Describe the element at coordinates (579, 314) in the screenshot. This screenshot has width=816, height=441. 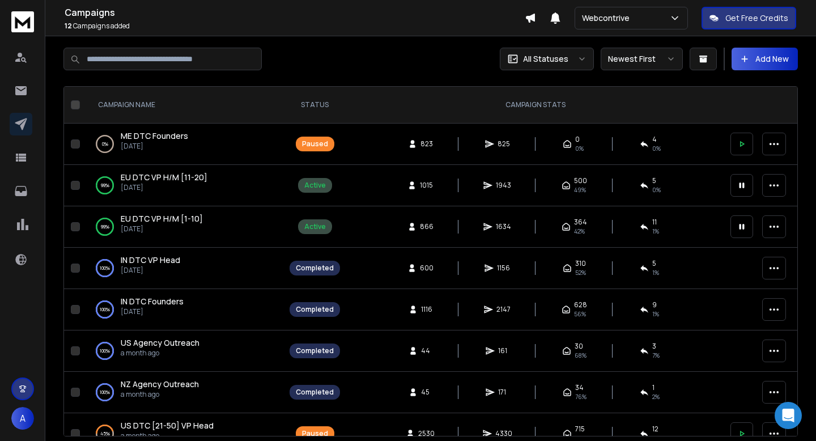
I see `span: 56 %` at that location.